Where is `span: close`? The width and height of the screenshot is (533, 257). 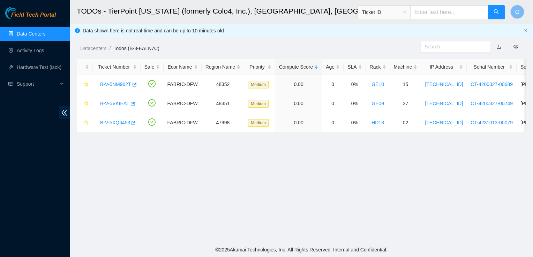 span: close is located at coordinates (526, 31).